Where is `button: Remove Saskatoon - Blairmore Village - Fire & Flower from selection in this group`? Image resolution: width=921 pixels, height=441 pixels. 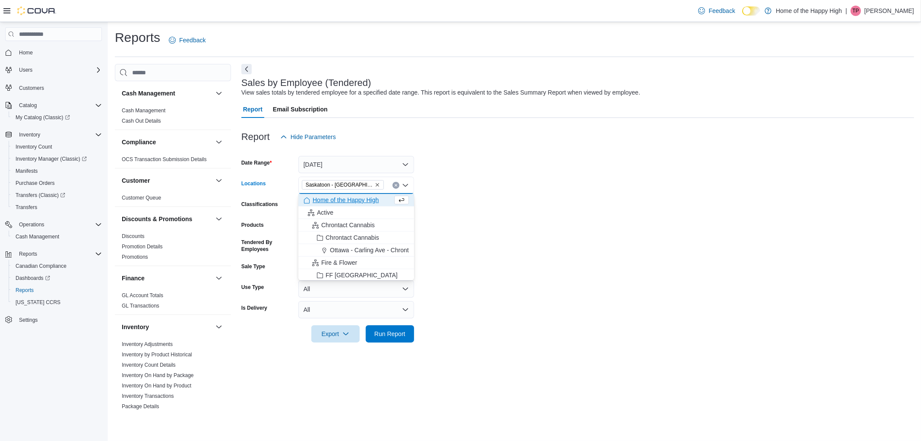 button: Remove Saskatoon - Blairmore Village - Fire & Flower from selection in this group is located at coordinates (377, 185).